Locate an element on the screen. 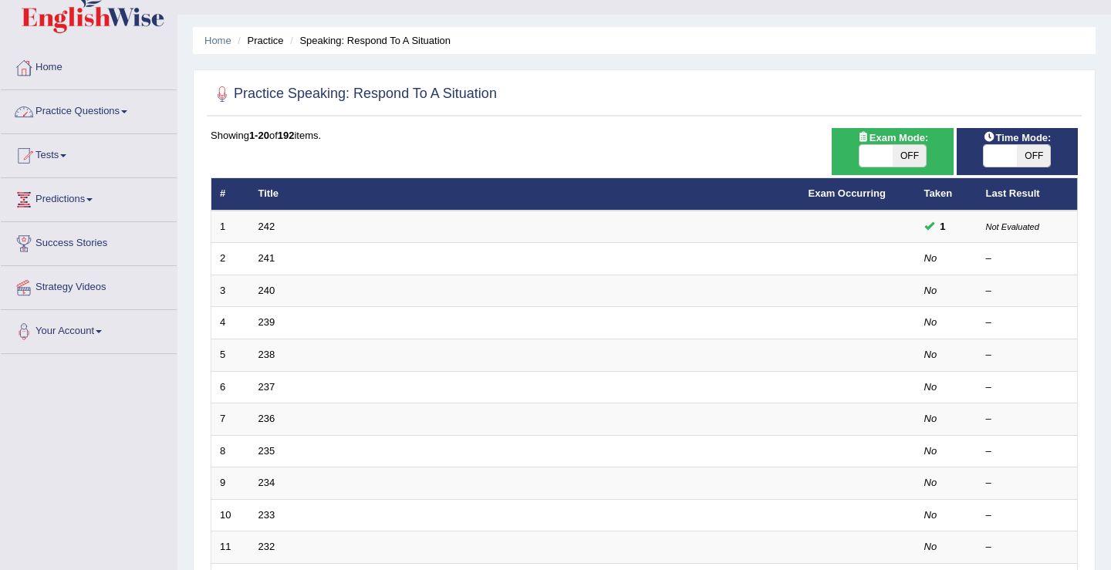 This screenshot has width=1111, height=570. td: 4 is located at coordinates (231, 323).